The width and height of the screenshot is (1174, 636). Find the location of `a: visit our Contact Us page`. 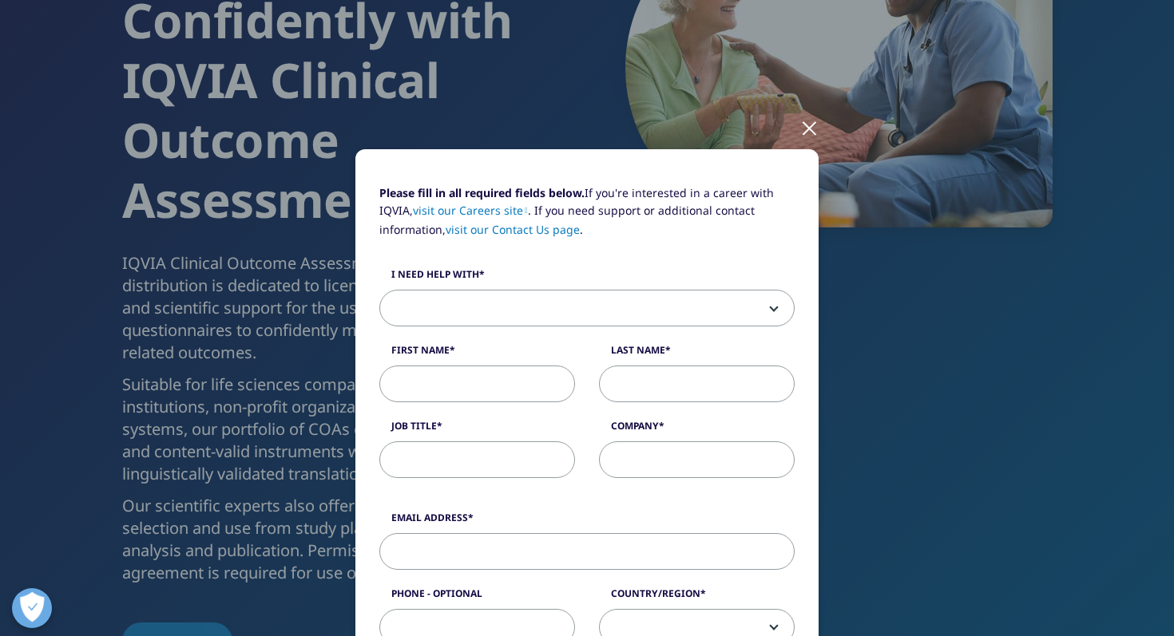

a: visit our Contact Us page is located at coordinates (513, 229).